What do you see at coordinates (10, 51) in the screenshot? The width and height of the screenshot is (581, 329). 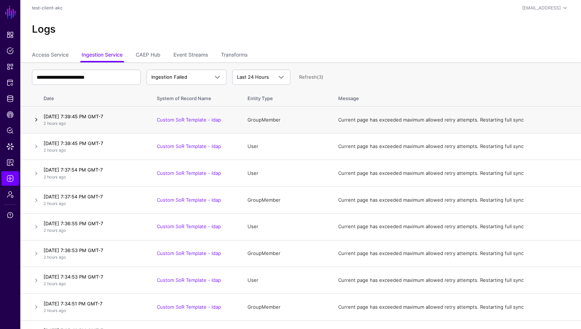 I see `a: Policies` at bounding box center [10, 51].